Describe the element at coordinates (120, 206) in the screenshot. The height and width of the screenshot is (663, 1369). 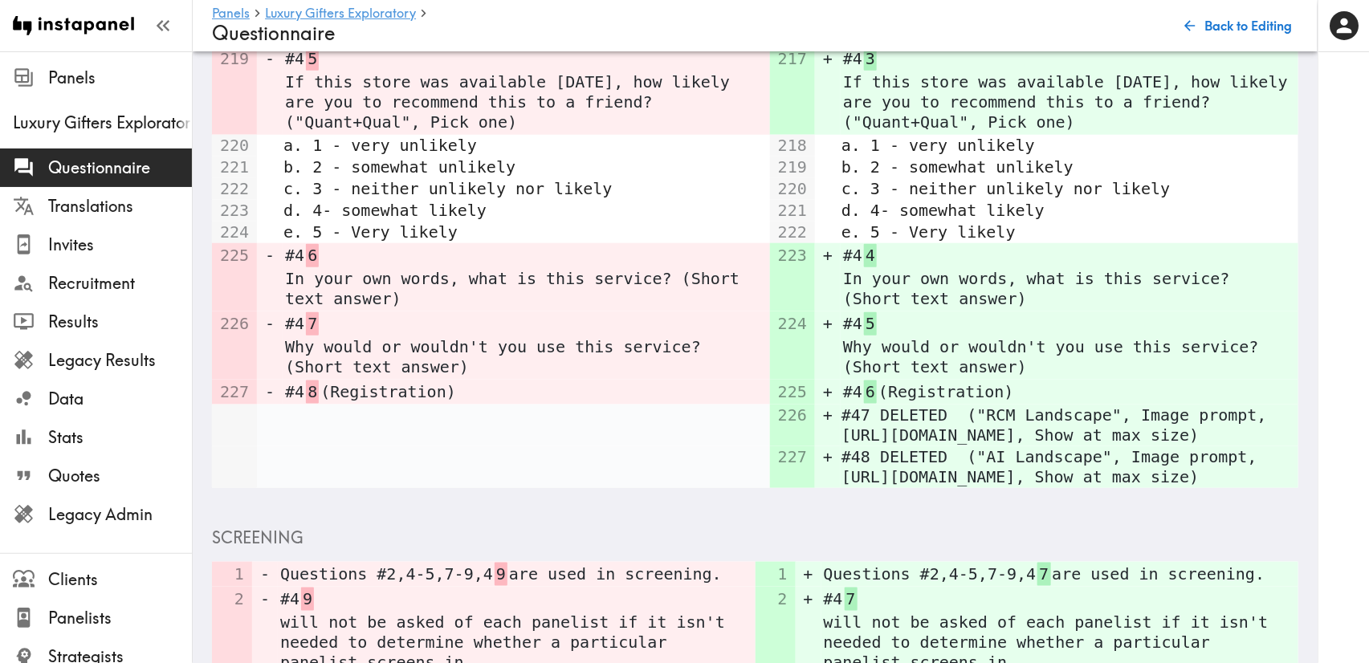
I see `span: Translations` at that location.